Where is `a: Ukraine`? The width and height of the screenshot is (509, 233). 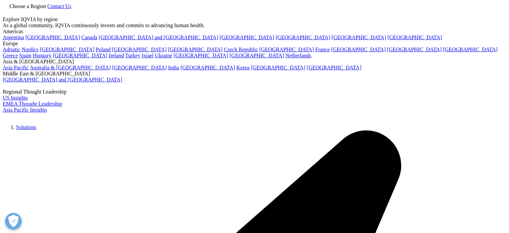
a: Ukraine is located at coordinates (164, 55).